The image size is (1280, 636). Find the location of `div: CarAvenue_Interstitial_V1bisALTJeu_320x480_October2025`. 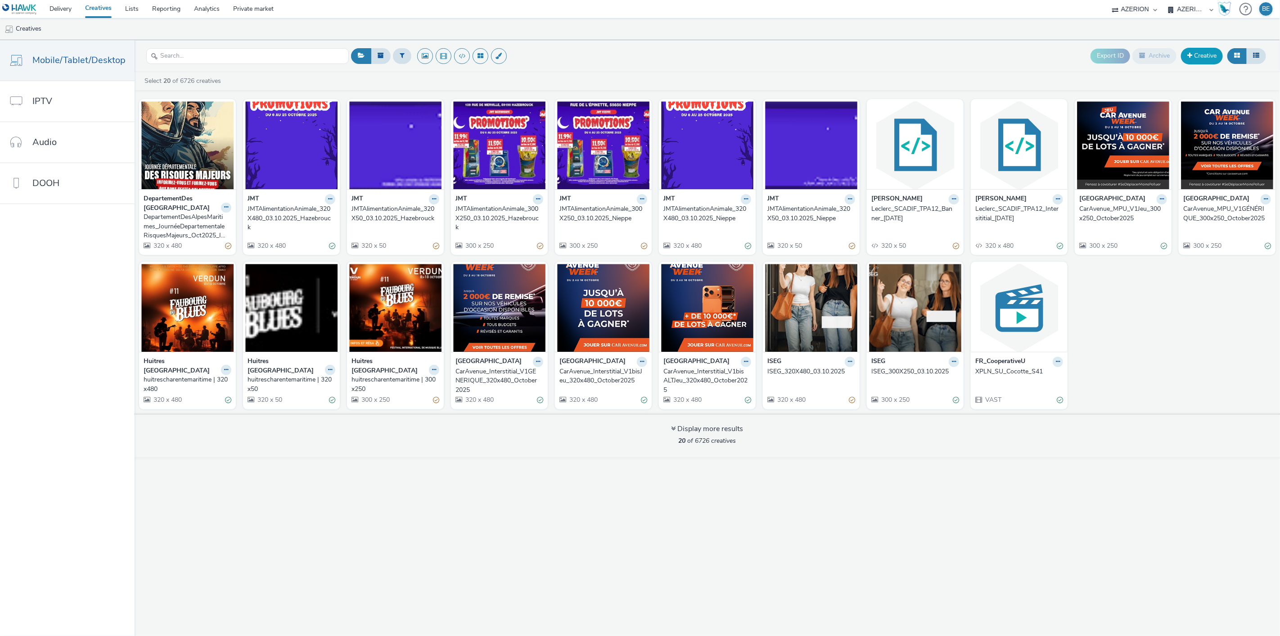

div: CarAvenue_Interstitial_V1bisALTJeu_320x480_October2025 is located at coordinates (705, 380).